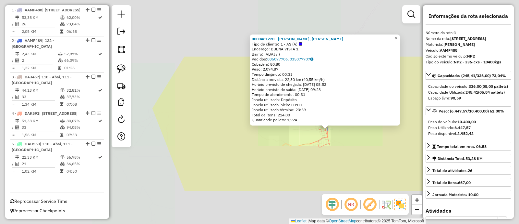  I want to click on span: 53,38 KM, so click(474, 158).